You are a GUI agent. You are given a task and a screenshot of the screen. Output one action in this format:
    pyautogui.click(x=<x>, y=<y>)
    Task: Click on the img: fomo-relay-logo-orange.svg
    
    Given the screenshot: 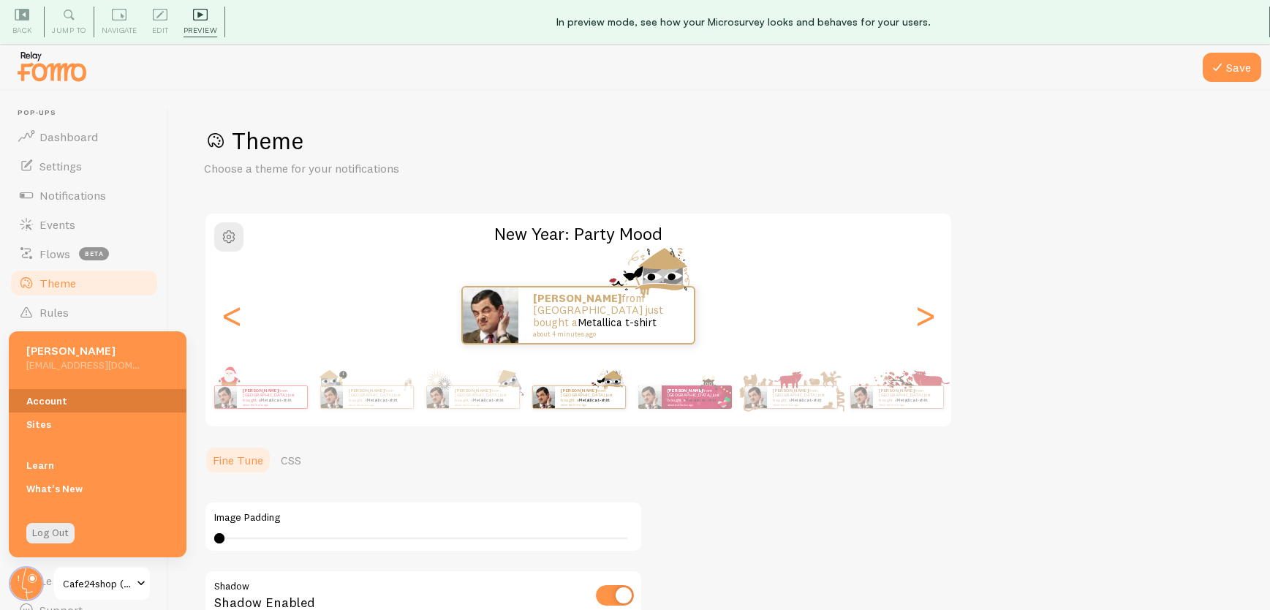 What is the action you would take?
    pyautogui.click(x=52, y=66)
    